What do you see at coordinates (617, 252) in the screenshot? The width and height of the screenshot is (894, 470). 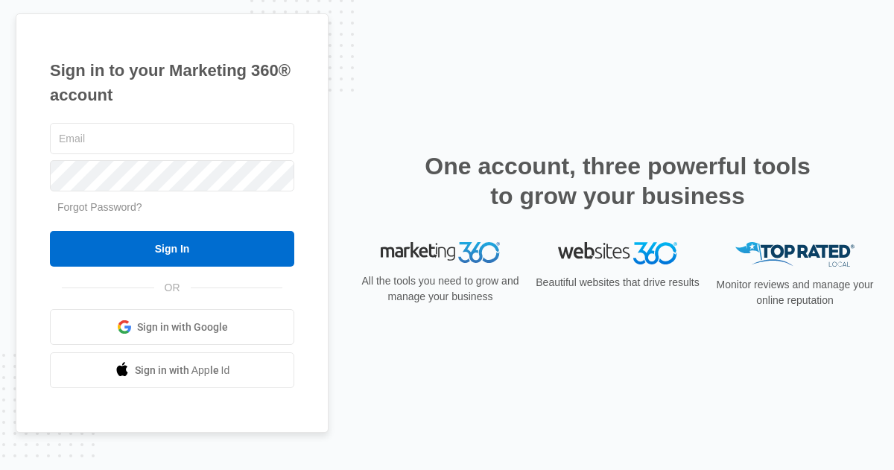 I see `img: Websites 360` at bounding box center [617, 252].